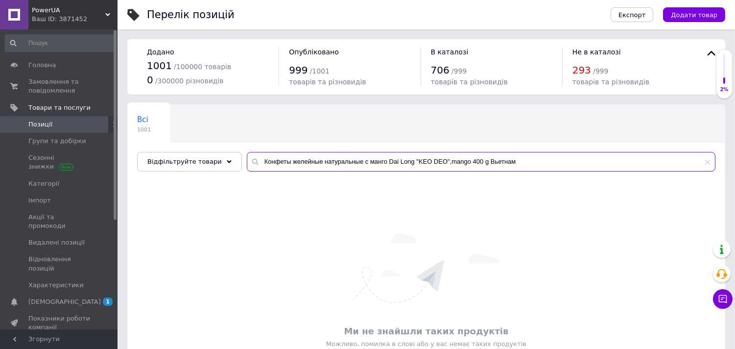 This screenshot has height=349, width=735. I want to click on span: Відфільтруйте товари, so click(185, 161).